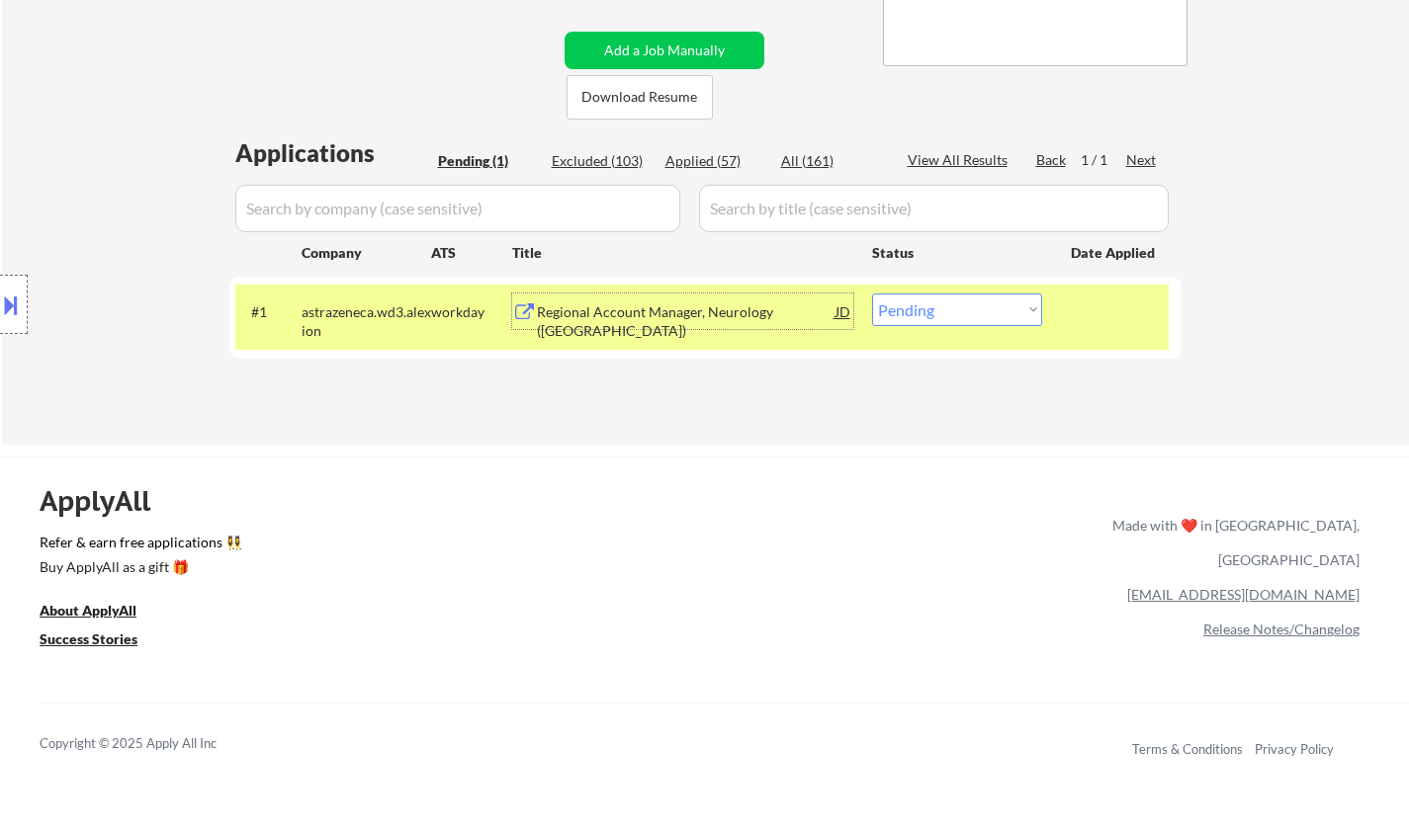 The height and width of the screenshot is (829, 1409). Describe the element at coordinates (102, 641) in the screenshot. I see `a: Success Stories` at that location.